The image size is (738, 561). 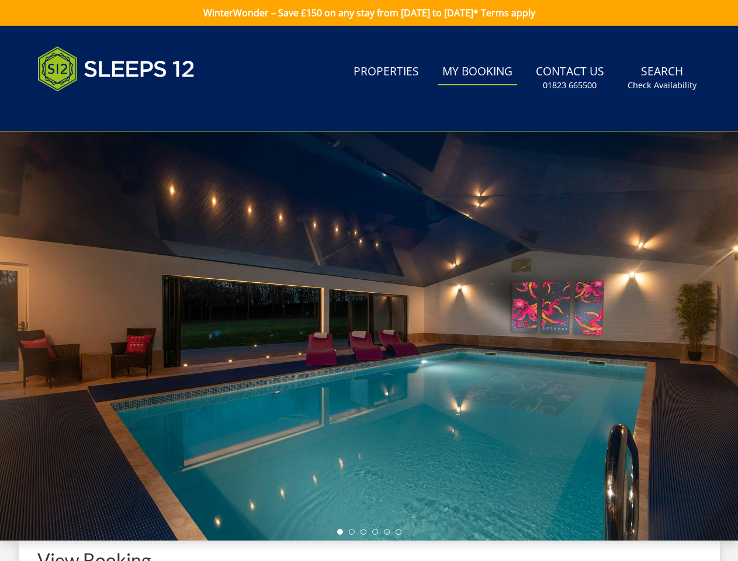 I want to click on a: Properties, so click(x=386, y=72).